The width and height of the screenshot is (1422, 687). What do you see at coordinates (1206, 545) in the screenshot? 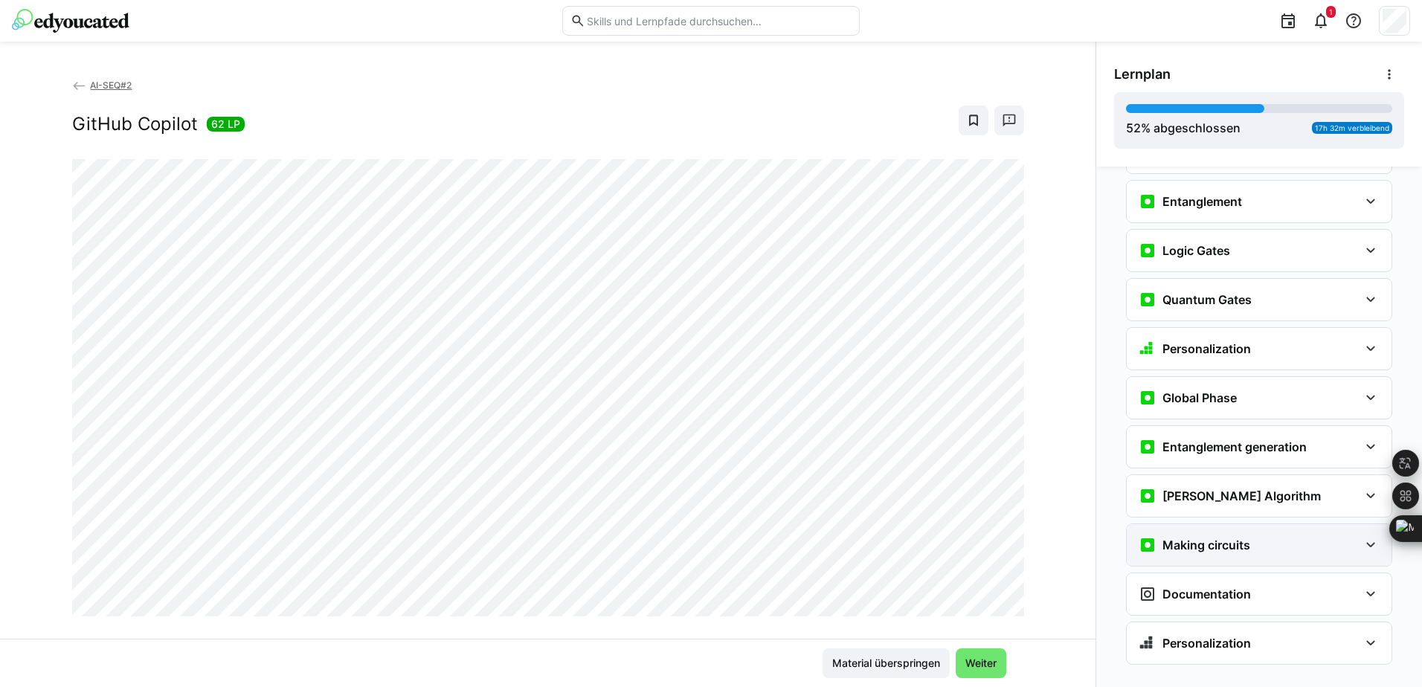
I see `h3: Making circuits` at bounding box center [1206, 545].